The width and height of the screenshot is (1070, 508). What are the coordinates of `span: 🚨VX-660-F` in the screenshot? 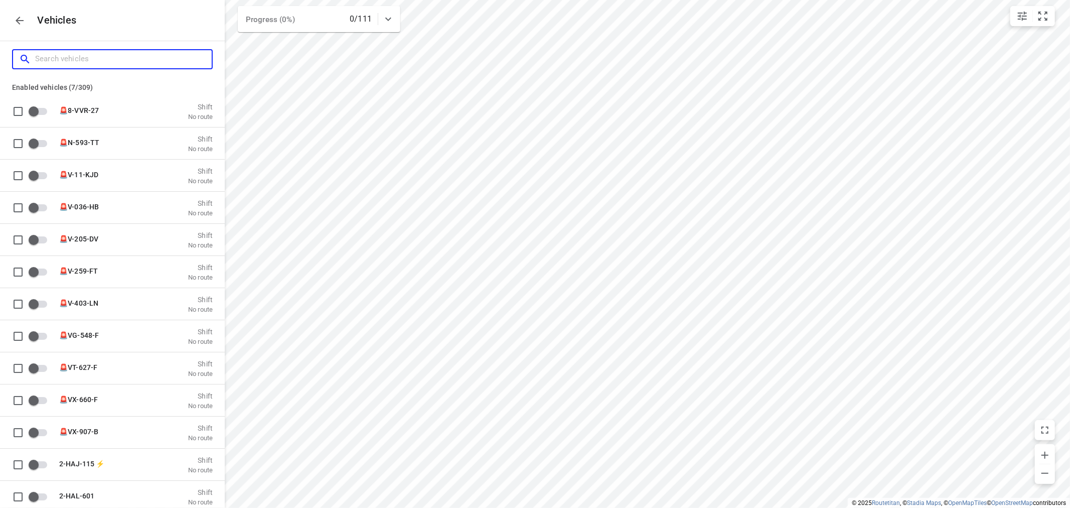 It's located at (78, 399).